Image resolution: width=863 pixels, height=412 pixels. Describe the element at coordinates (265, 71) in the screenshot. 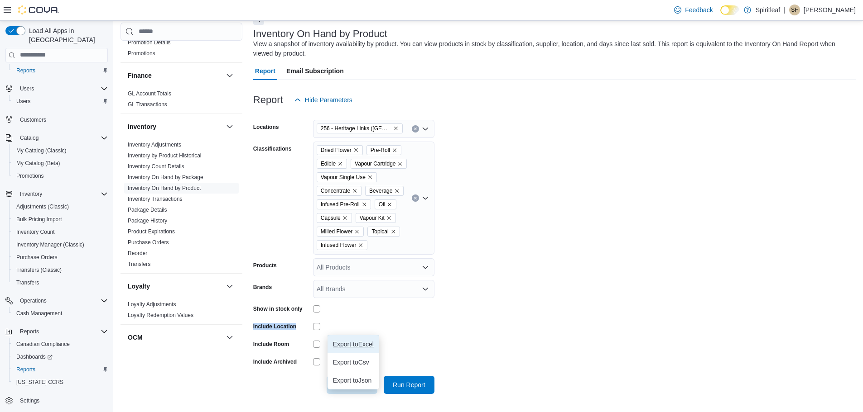

I see `span: Report` at that location.